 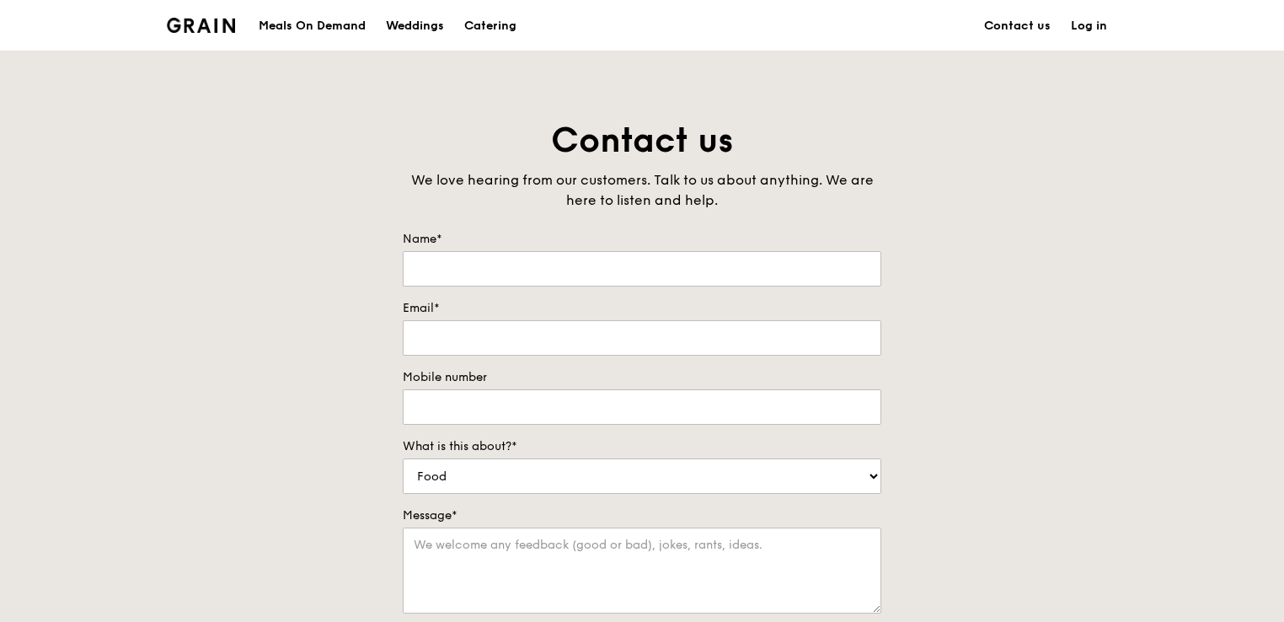 I want to click on a: Log in, so click(x=1088, y=26).